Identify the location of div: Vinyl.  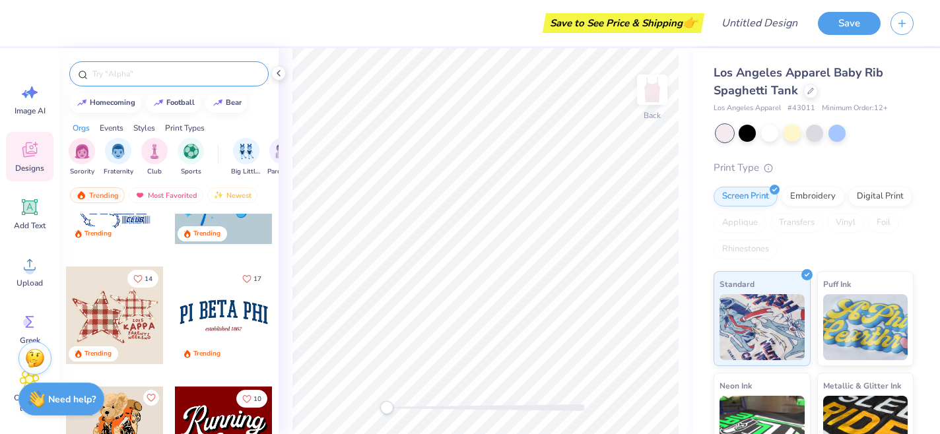
(846, 223).